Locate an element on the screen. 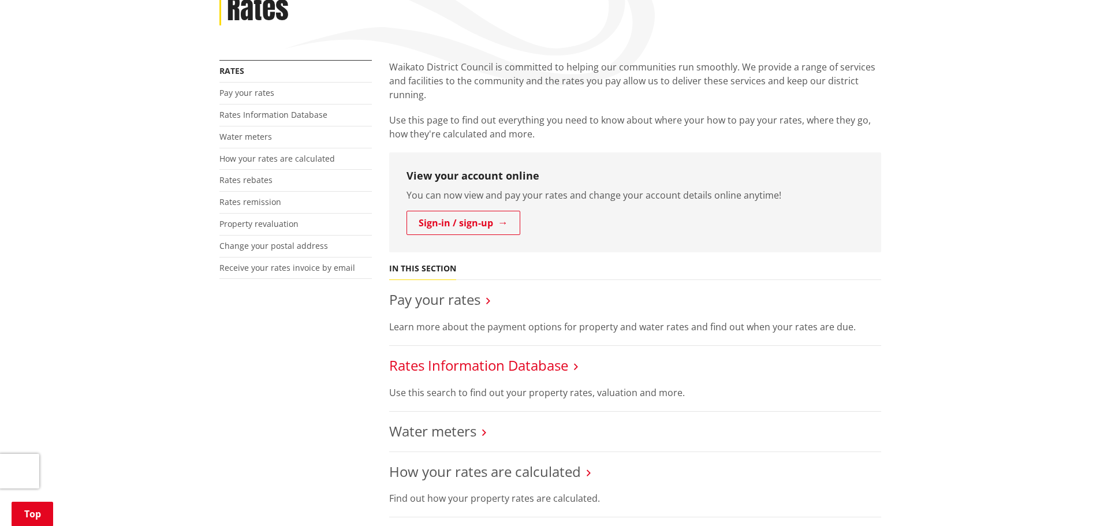 The image size is (1100, 526). a: Change your postal address is located at coordinates (274, 245).